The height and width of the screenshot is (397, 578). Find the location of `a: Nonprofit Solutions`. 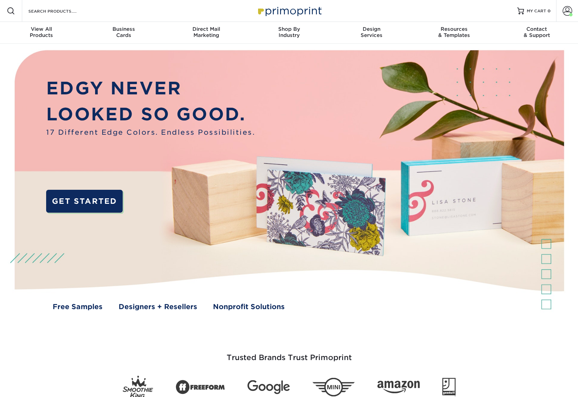

a: Nonprofit Solutions is located at coordinates (249, 307).